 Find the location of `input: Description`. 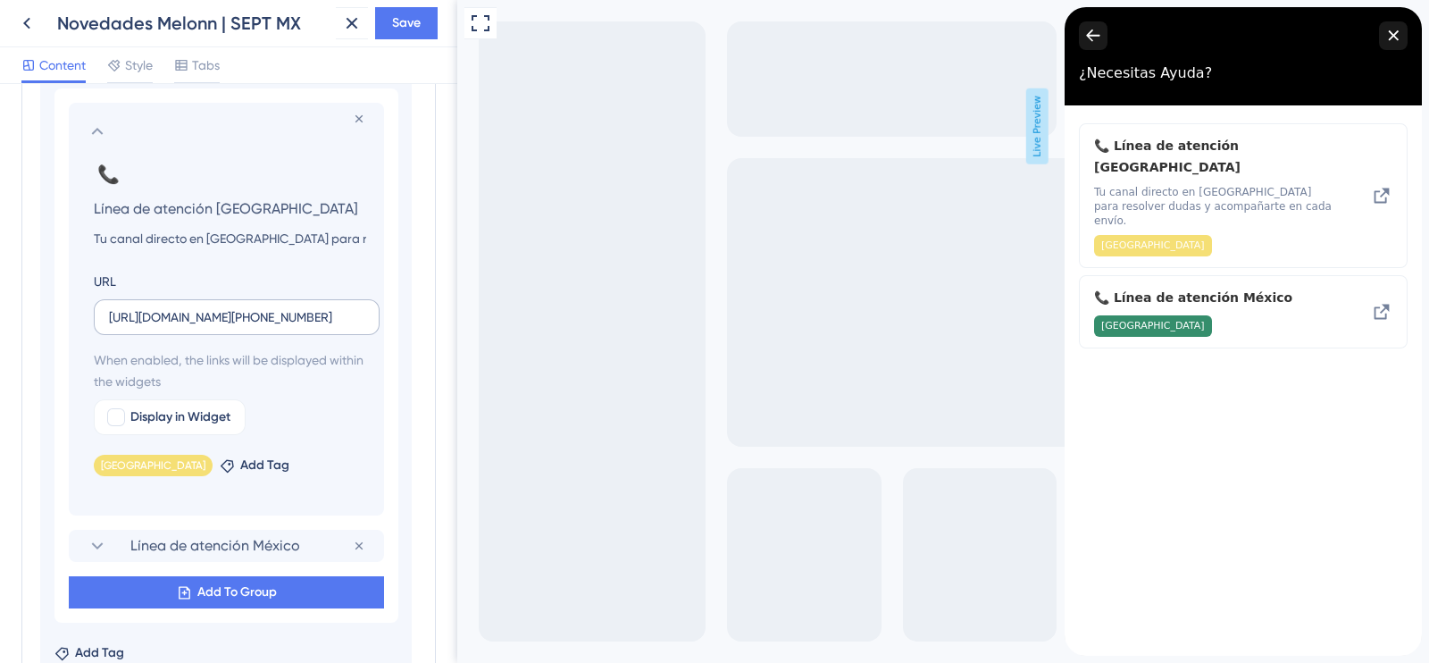

input: Description is located at coordinates (229, 238).